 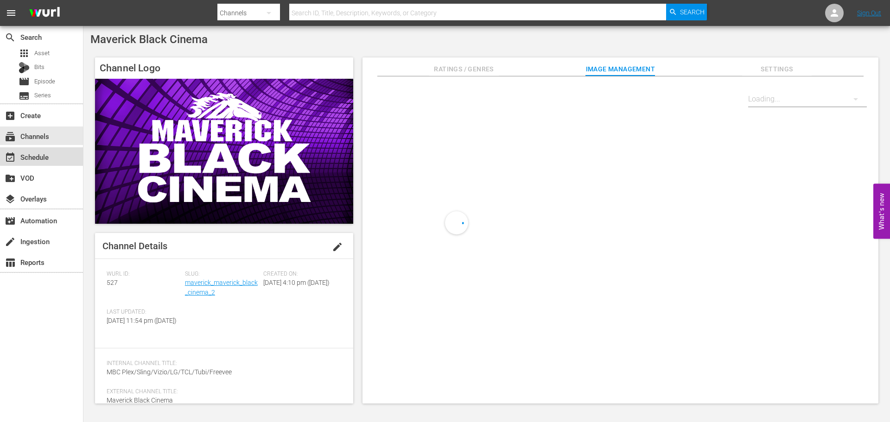 I want to click on span: Internal Channel Title:, so click(x=222, y=364).